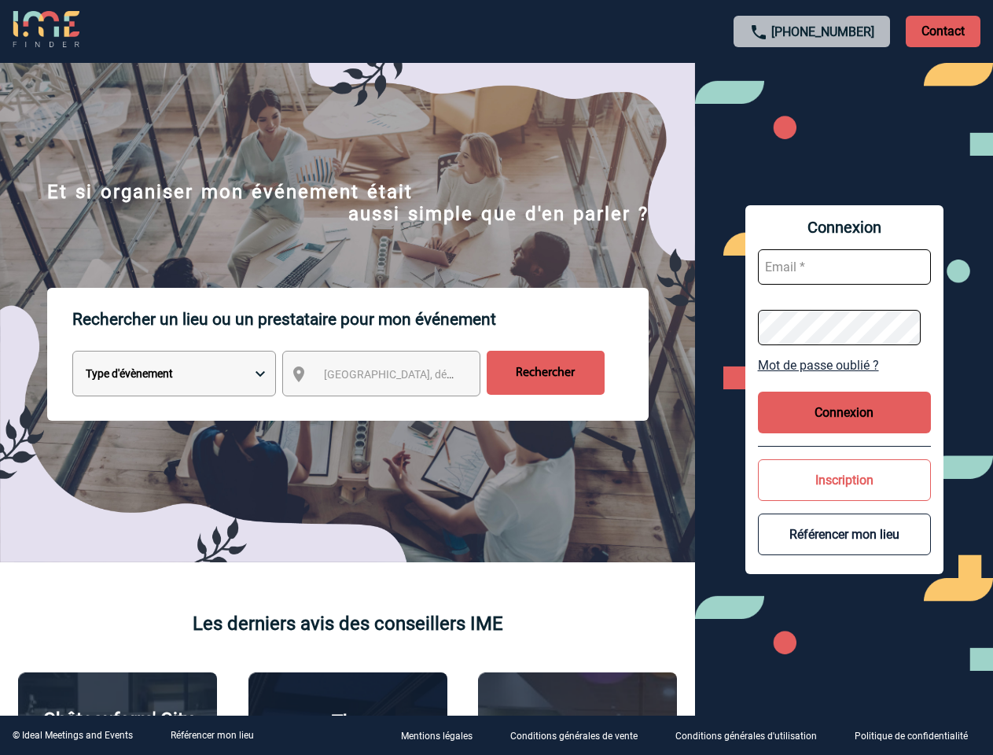  I want to click on button: Connexion, so click(844, 412).